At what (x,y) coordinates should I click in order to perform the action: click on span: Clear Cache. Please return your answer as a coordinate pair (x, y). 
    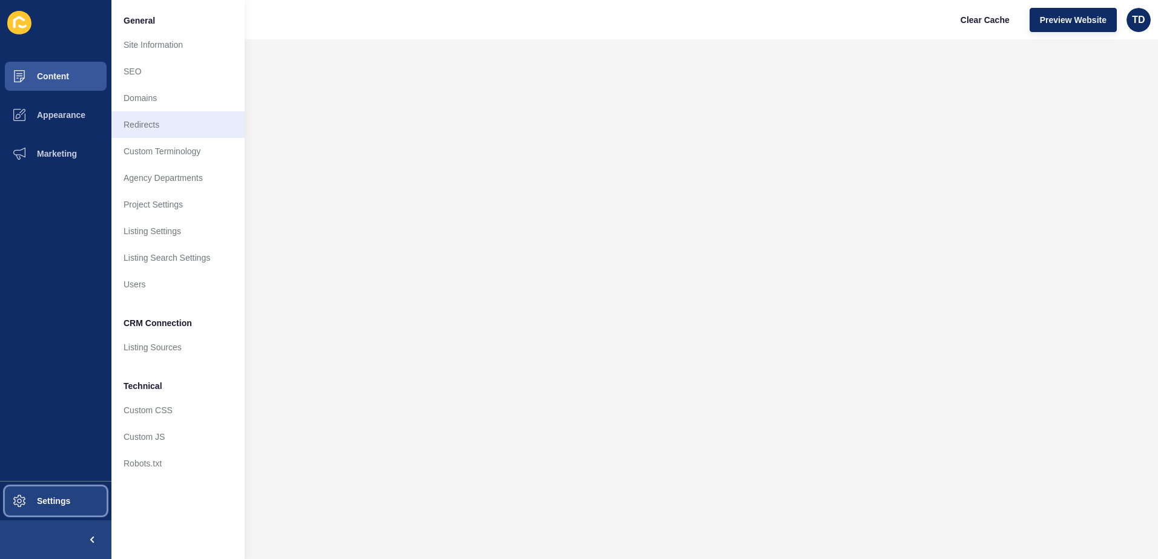
    Looking at the image, I should click on (984, 20).